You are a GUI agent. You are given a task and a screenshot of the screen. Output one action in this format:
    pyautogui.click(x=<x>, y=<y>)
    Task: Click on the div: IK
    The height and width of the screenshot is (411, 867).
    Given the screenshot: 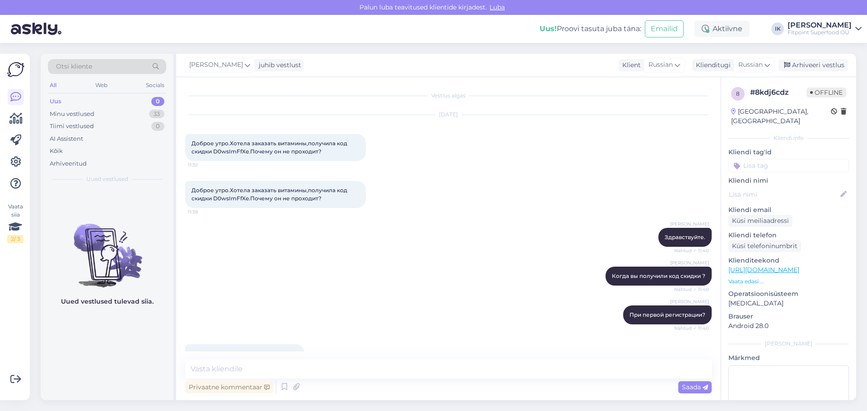 What is the action you would take?
    pyautogui.click(x=778, y=29)
    